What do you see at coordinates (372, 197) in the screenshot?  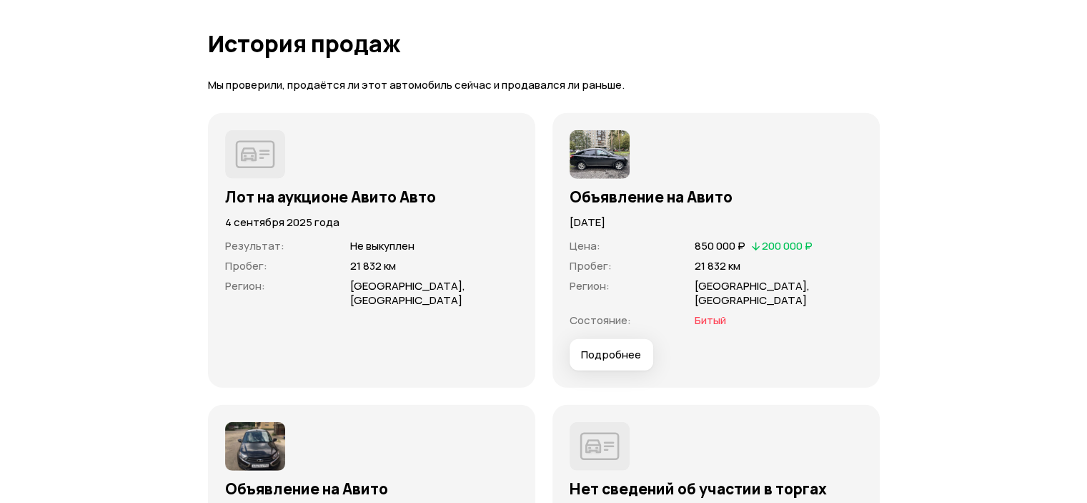 I see `h3: Лот на аукционе Авито Авто` at bounding box center [372, 197].